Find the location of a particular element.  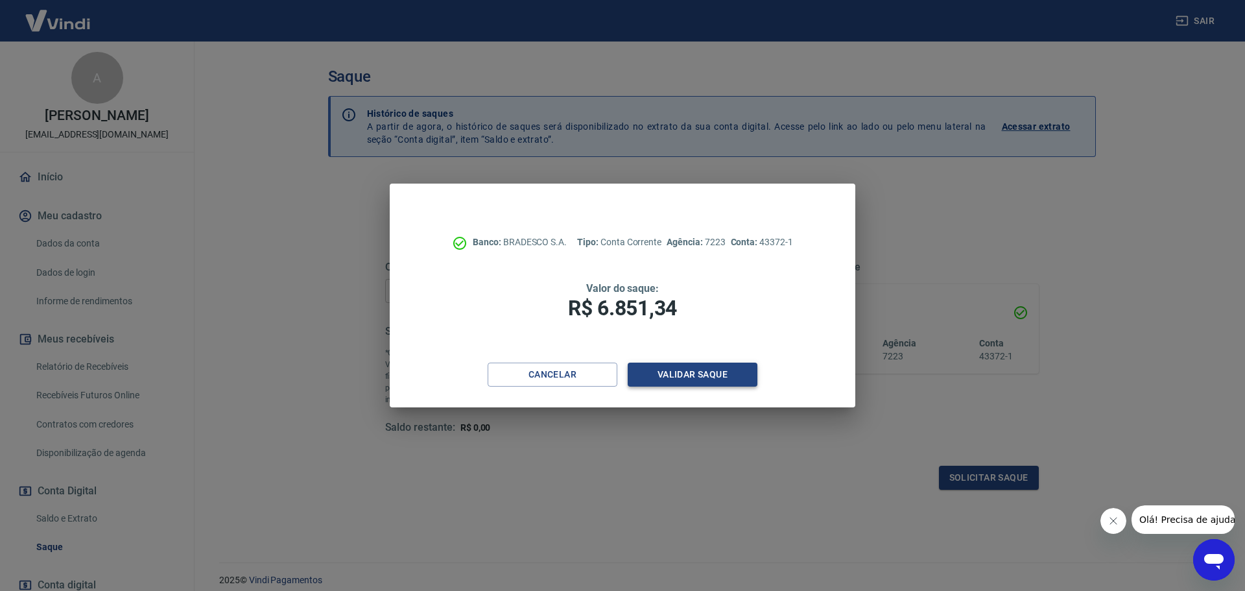

span: Olá! Precisa de ajuda? is located at coordinates (58, 14).